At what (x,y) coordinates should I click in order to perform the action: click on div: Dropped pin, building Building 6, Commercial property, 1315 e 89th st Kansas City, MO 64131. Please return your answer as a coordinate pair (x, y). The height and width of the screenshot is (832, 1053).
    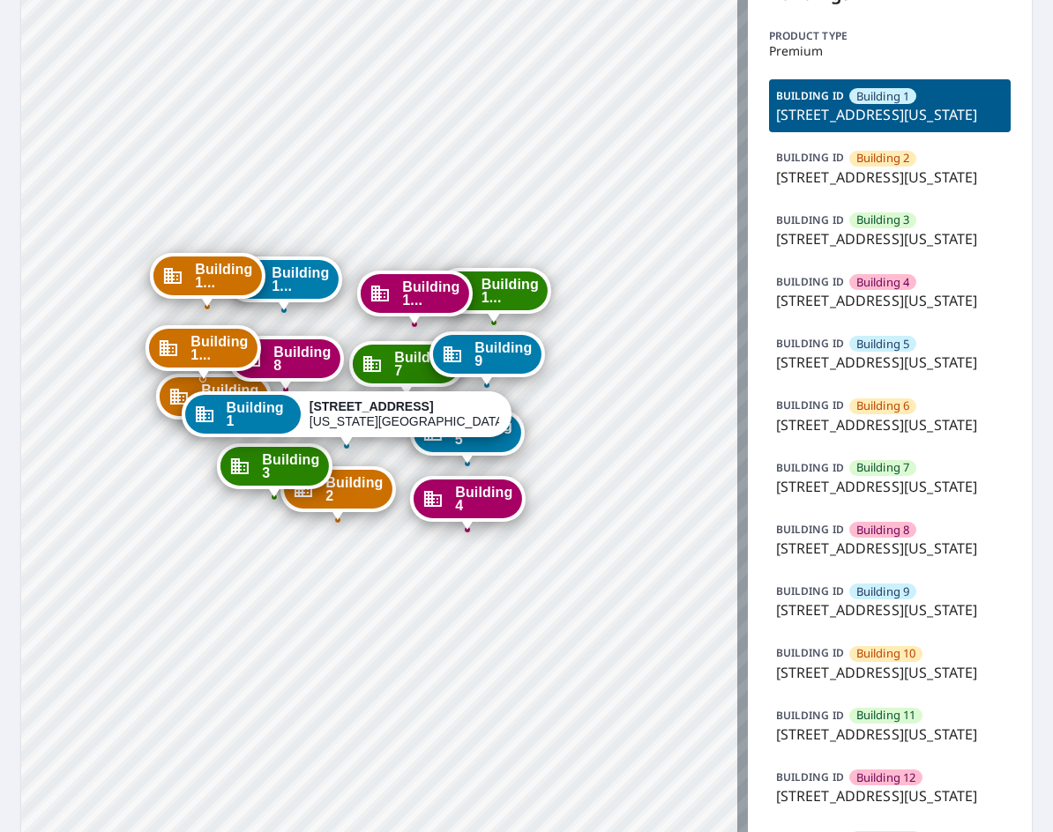
    Looking at the image, I should click on (213, 401).